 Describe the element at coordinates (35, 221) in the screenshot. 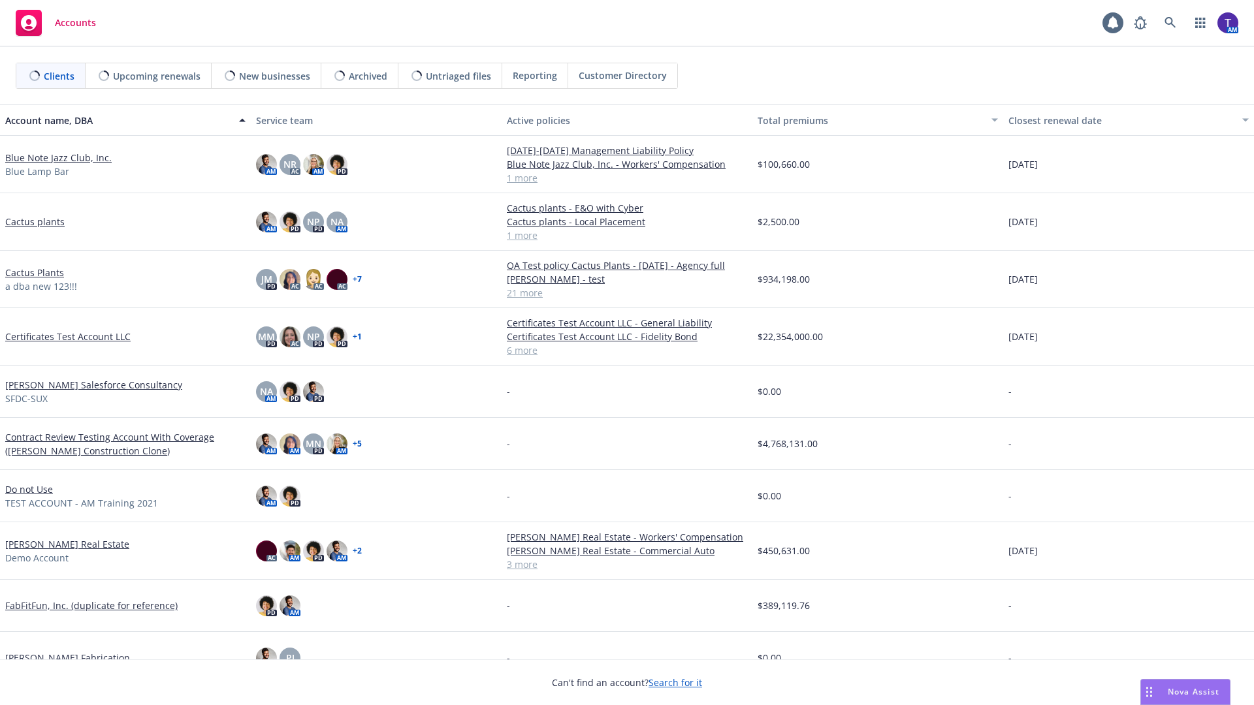

I see `a: Cactus plants` at that location.